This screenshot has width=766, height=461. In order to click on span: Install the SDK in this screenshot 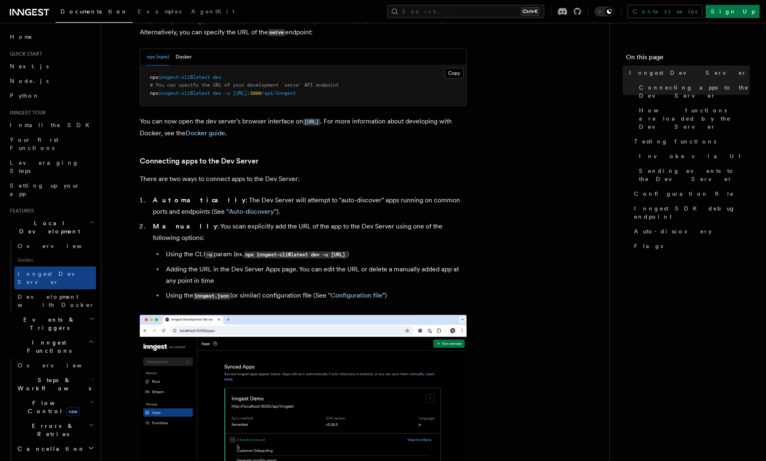, I will do `click(52, 125)`.